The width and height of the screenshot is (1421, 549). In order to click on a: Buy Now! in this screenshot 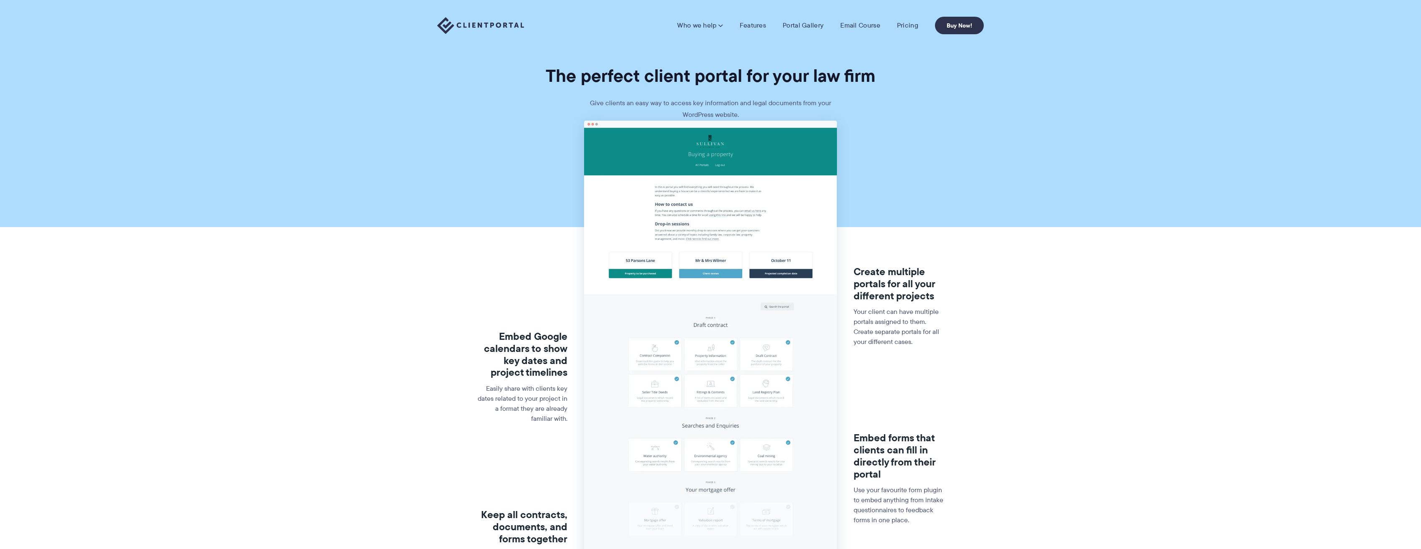, I will do `click(959, 25)`.